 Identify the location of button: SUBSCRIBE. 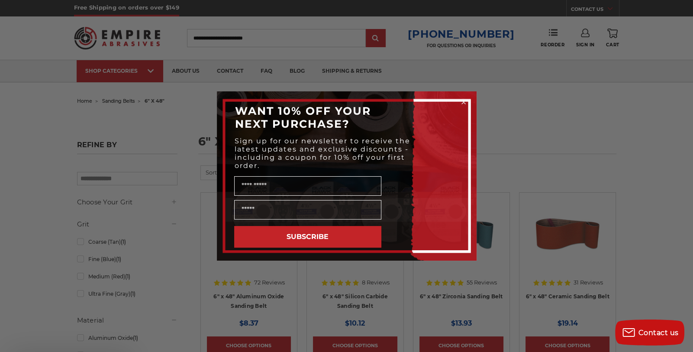
(308, 237).